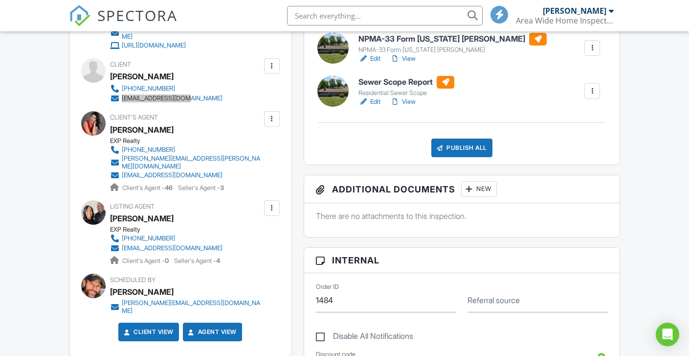 The width and height of the screenshot is (689, 356). Describe the element at coordinates (123, 23) in the screenshot. I see `a: SPECTORA` at that location.